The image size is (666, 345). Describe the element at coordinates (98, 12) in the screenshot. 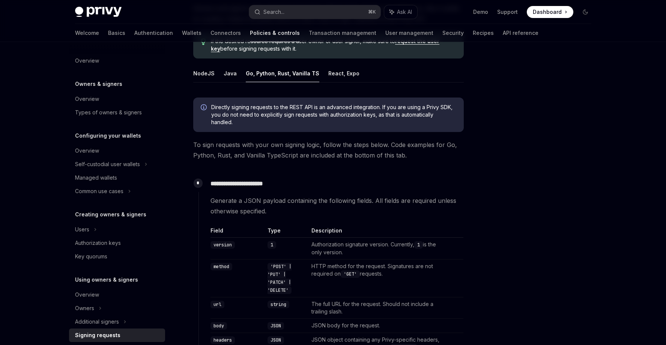

I see `img: dark logo` at that location.